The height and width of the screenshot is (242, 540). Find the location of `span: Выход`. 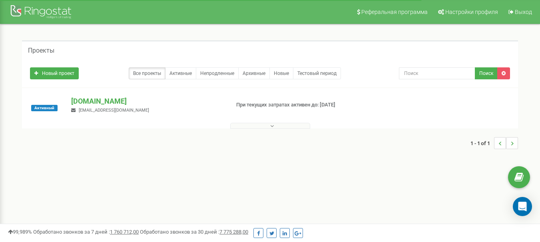

span: Выход is located at coordinates (523, 12).